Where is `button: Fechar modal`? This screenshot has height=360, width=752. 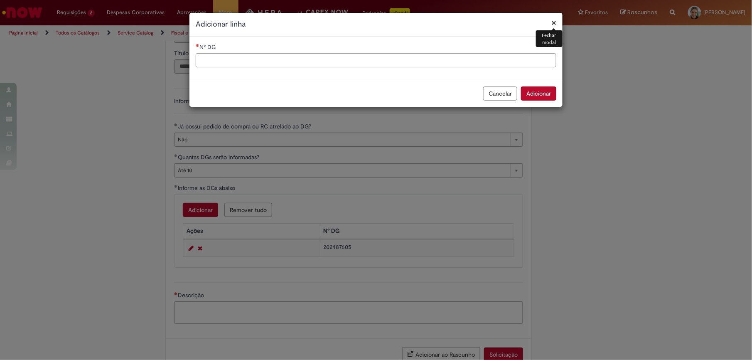
button: Fechar modal is located at coordinates (554, 22).